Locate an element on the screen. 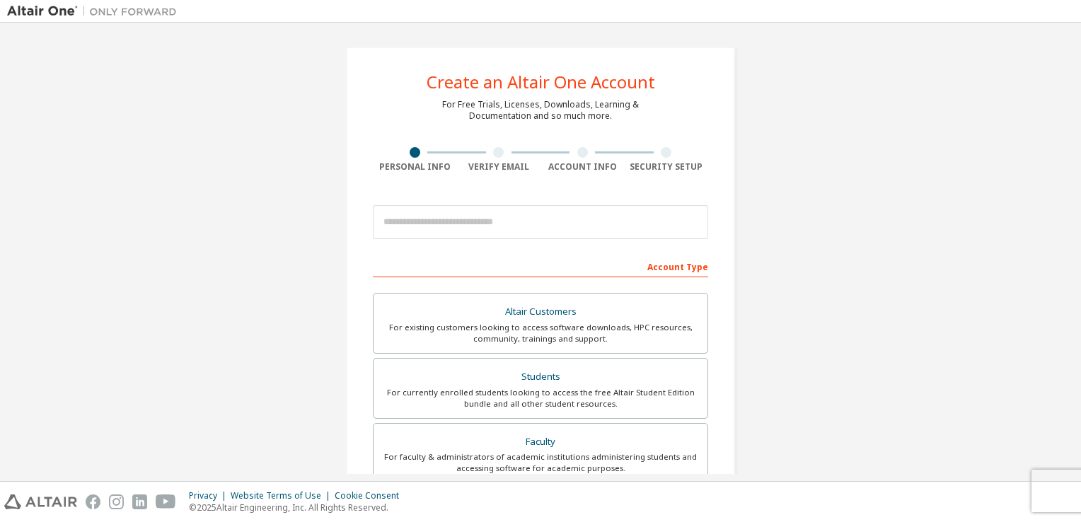 The width and height of the screenshot is (1081, 522). div: Altair Customers is located at coordinates (540, 312).